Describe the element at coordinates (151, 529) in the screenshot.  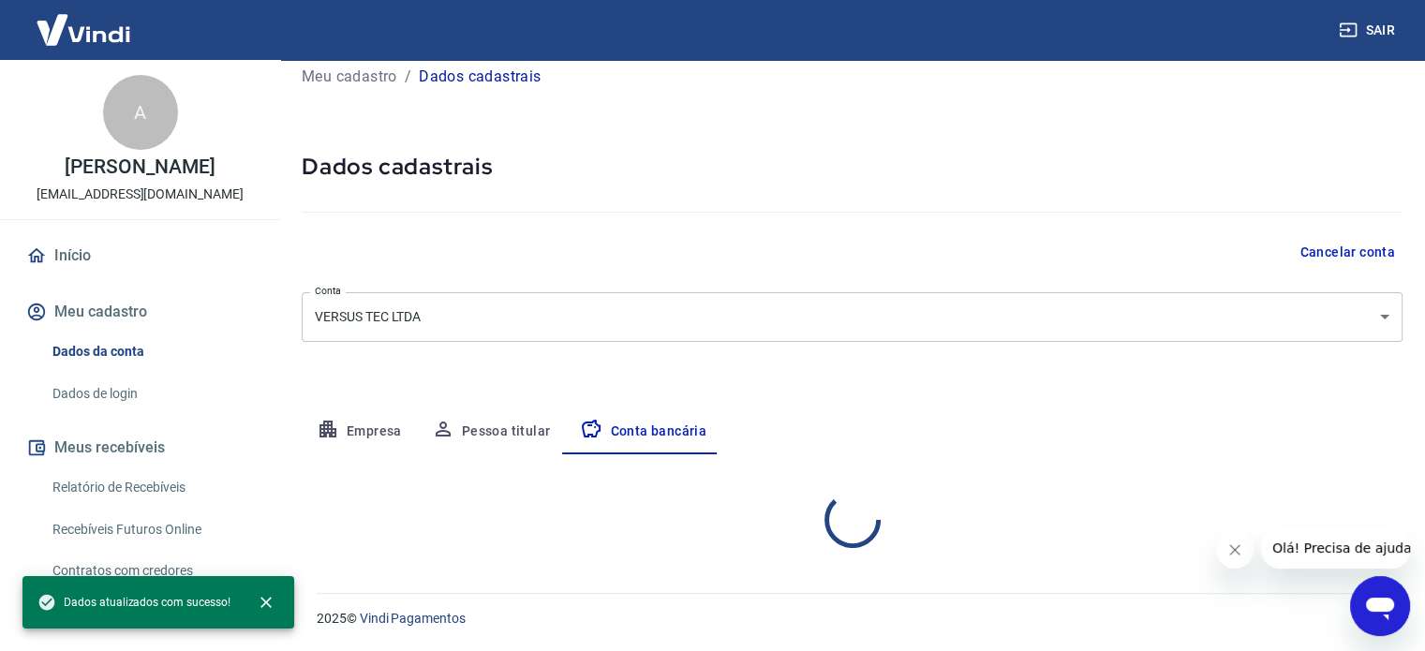
I see `a: Recebíveis Futuros Online` at that location.